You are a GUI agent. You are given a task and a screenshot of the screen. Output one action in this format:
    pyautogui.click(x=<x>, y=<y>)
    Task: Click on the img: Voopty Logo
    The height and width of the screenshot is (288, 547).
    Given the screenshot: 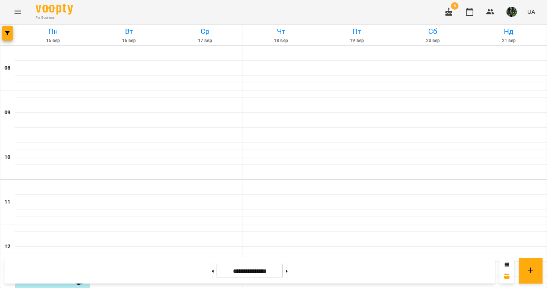 What is the action you would take?
    pyautogui.click(x=54, y=9)
    